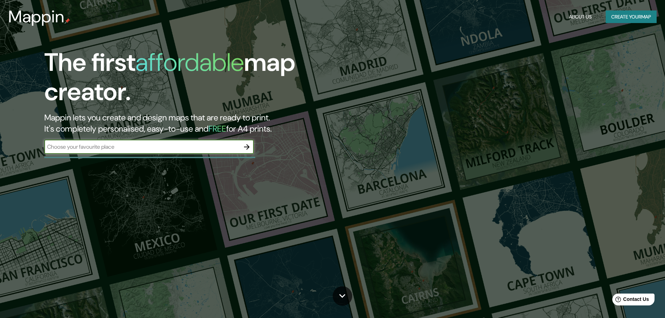 This screenshot has width=665, height=318. Describe the element at coordinates (217, 128) in the screenshot. I see `h5: FREE` at that location.